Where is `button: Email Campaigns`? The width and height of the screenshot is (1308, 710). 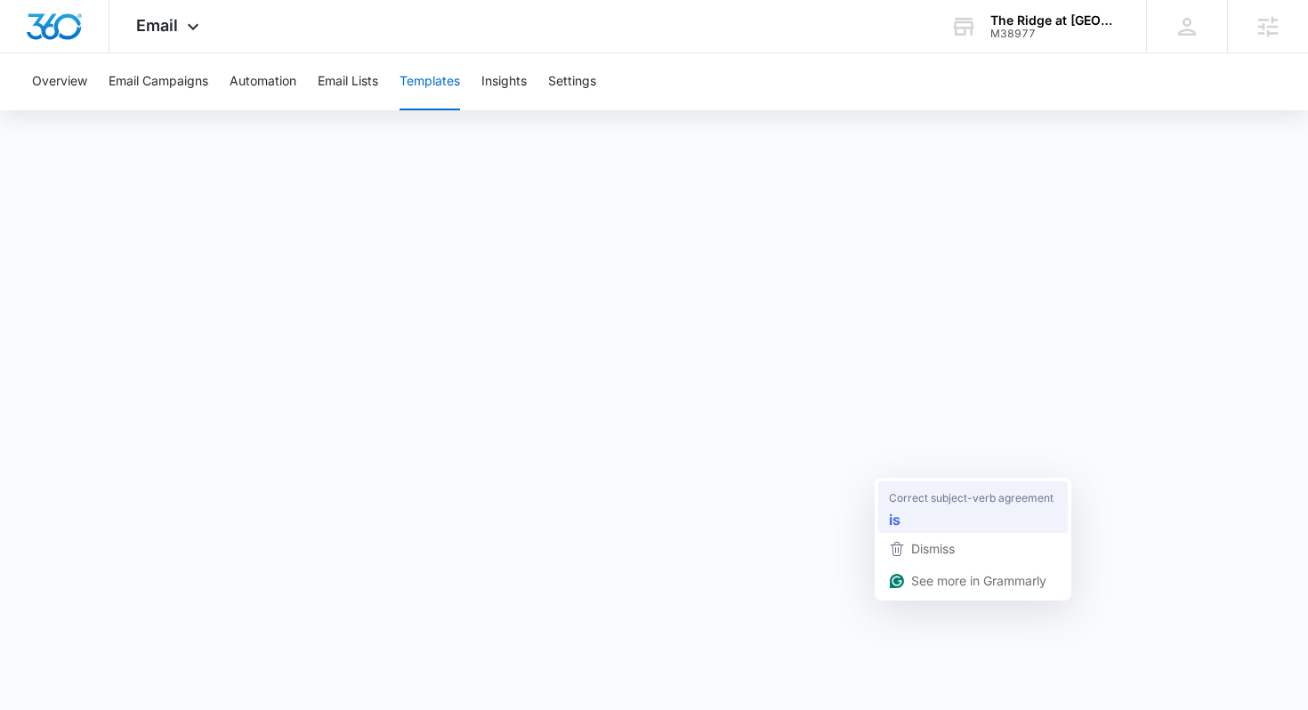
button: Email Campaigns is located at coordinates (158, 82).